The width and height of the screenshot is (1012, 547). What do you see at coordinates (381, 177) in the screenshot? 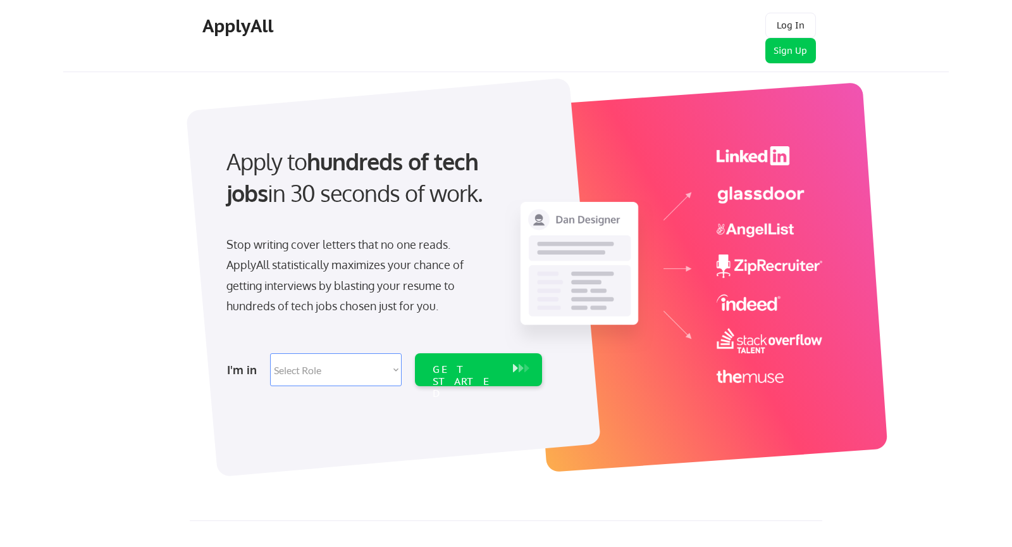
I see `div: Apply to in 30 seconds of work.` at bounding box center [381, 177].